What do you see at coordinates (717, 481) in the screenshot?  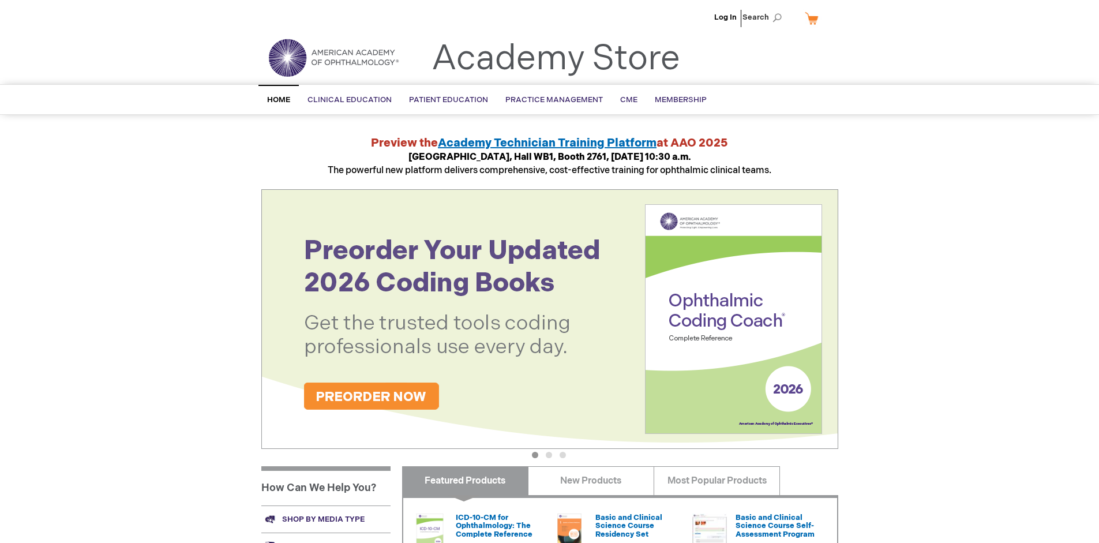 I see `a: Most Popular Products` at bounding box center [717, 481].